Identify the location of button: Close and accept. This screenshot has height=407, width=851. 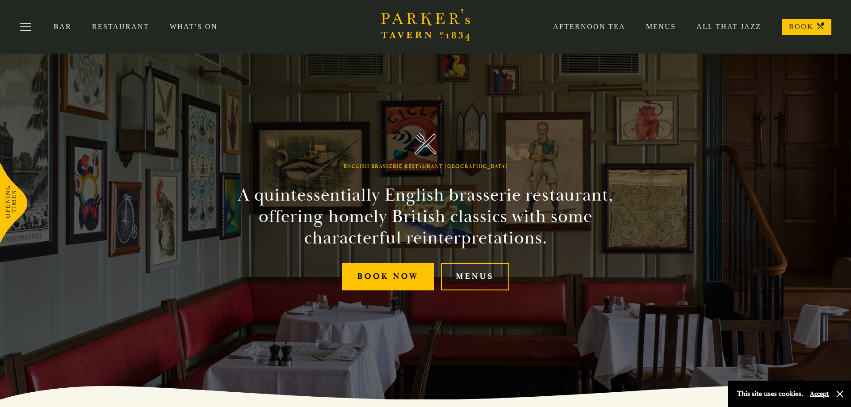
(840, 394).